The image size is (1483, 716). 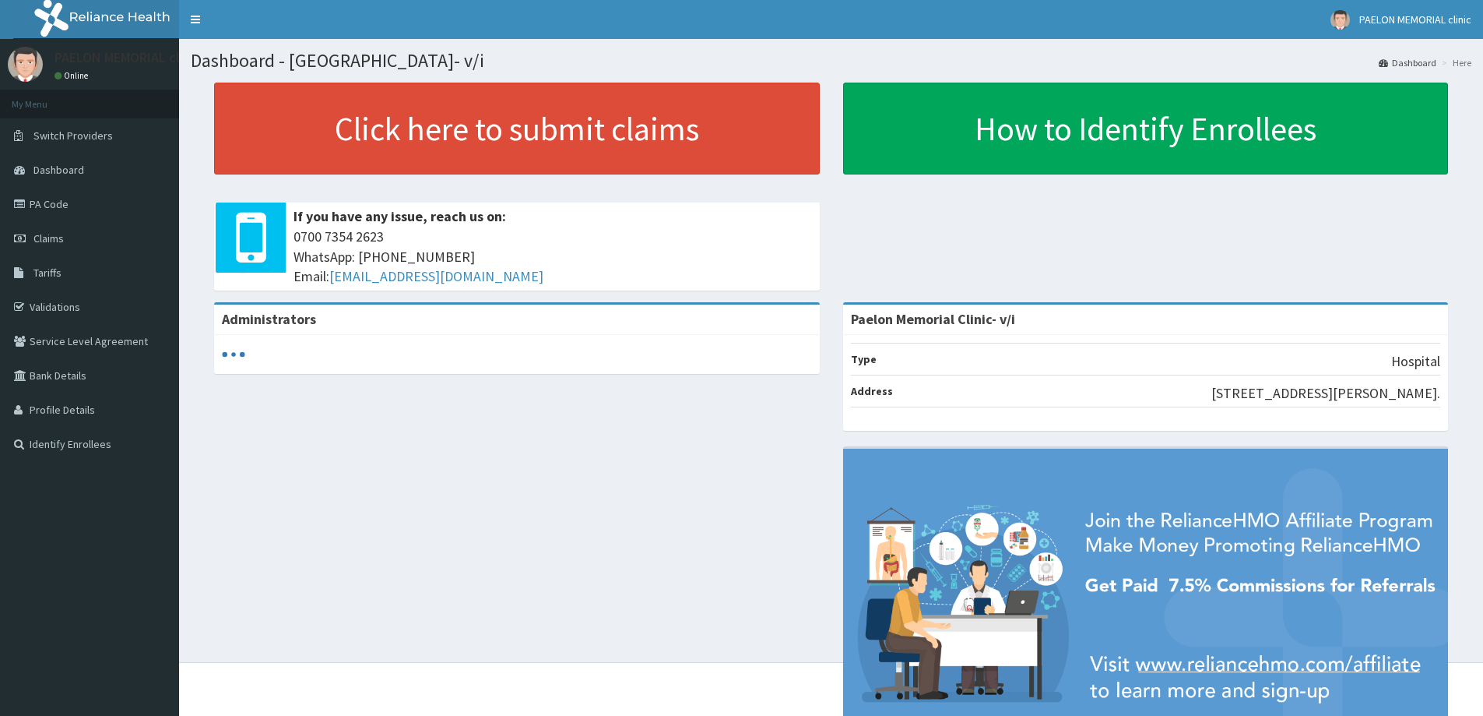 What do you see at coordinates (1415, 361) in the screenshot?
I see `p: Hospital` at bounding box center [1415, 361].